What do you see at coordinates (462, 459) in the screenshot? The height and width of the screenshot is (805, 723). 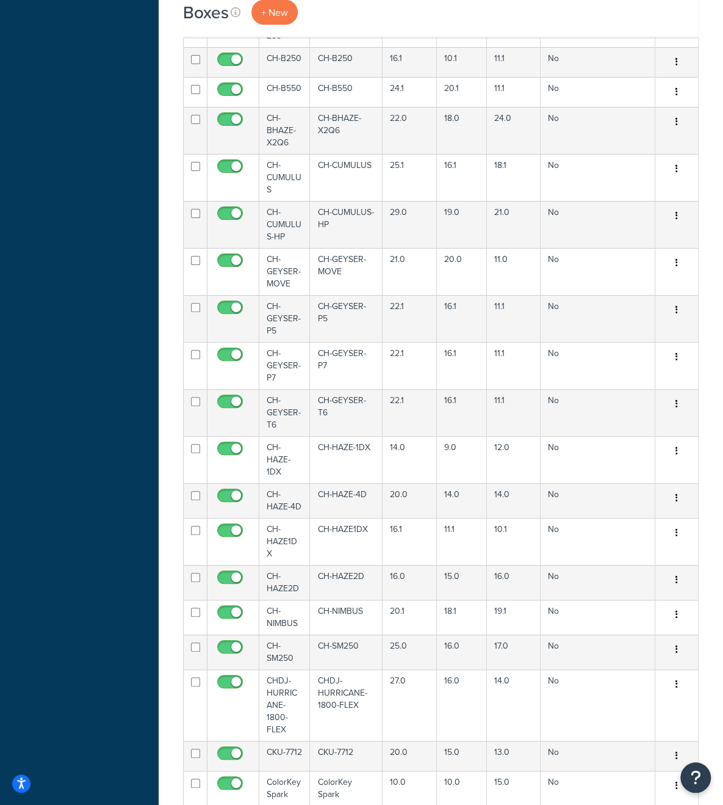 I see `td: 9.0` at bounding box center [462, 459].